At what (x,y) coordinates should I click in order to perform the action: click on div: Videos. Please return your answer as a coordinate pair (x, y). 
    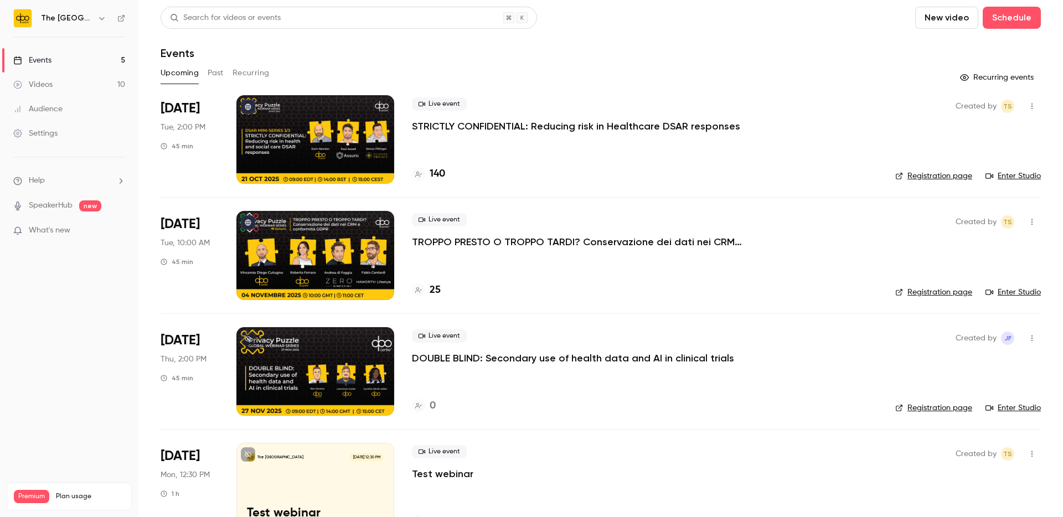
    Looking at the image, I should click on (33, 85).